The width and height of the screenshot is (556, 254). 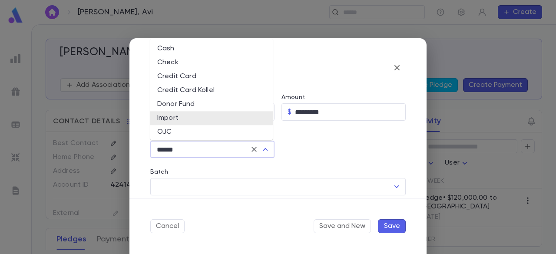 What do you see at coordinates (159, 172) in the screenshot?
I see `label: Batch` at bounding box center [159, 172].